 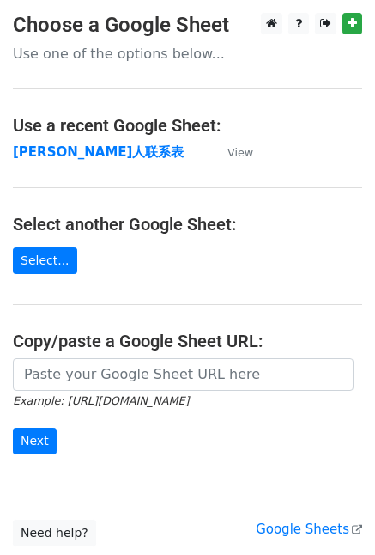 I want to click on input: Next, so click(x=34, y=441).